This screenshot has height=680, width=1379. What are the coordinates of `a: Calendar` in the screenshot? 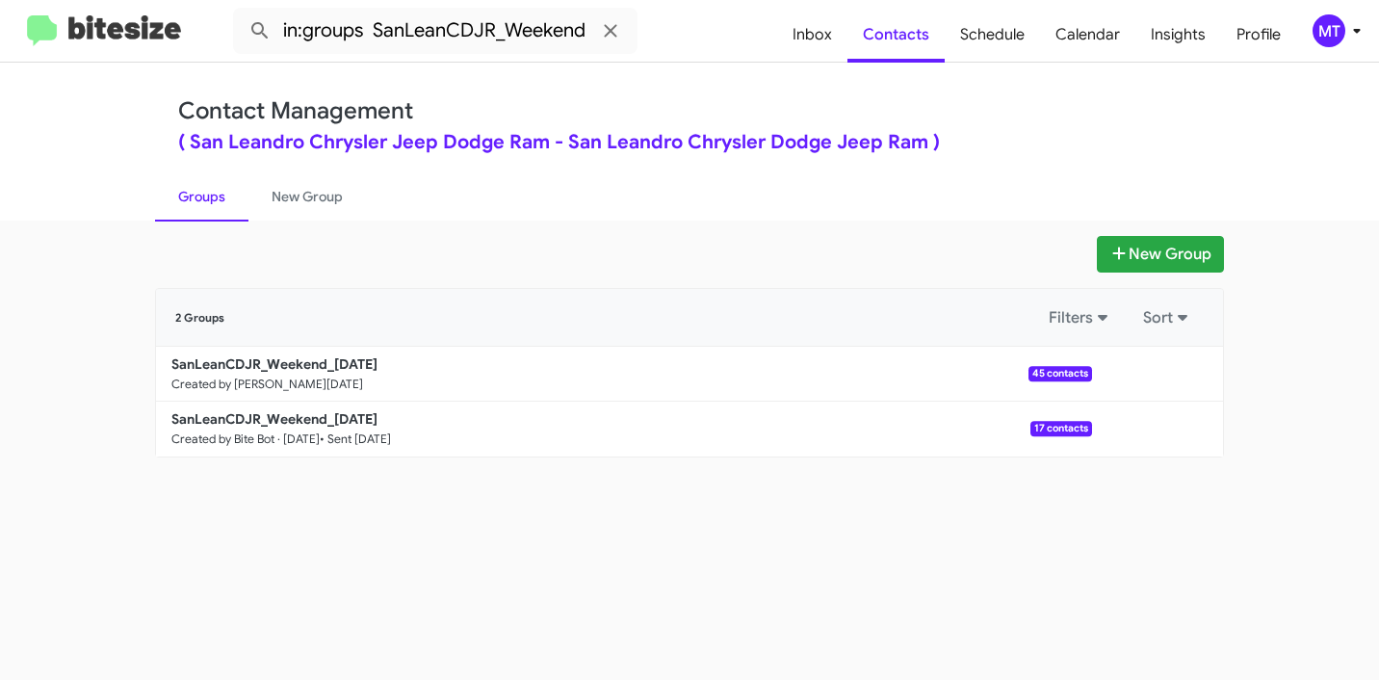 It's located at (1087, 35).